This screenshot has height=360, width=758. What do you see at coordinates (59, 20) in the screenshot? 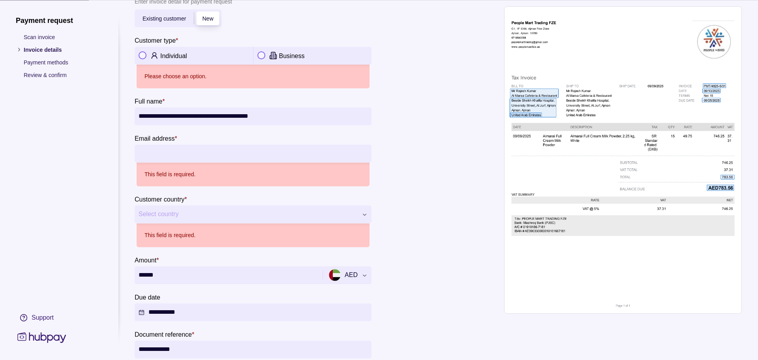
I see `h1: Payment request` at bounding box center [59, 20].